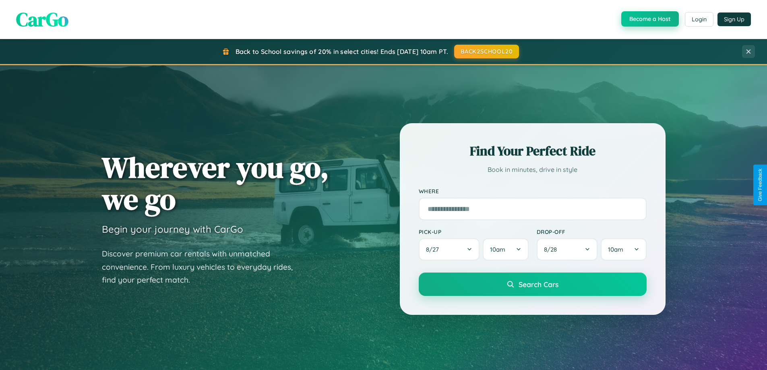 The image size is (767, 370). Describe the element at coordinates (650, 19) in the screenshot. I see `button: Become a Host` at that location.